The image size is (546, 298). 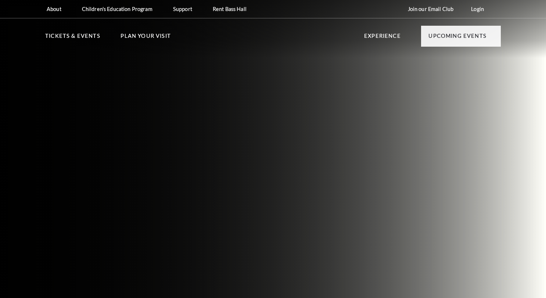 What do you see at coordinates (146, 38) in the screenshot?
I see `p: Plan Your Visit` at bounding box center [146, 38].